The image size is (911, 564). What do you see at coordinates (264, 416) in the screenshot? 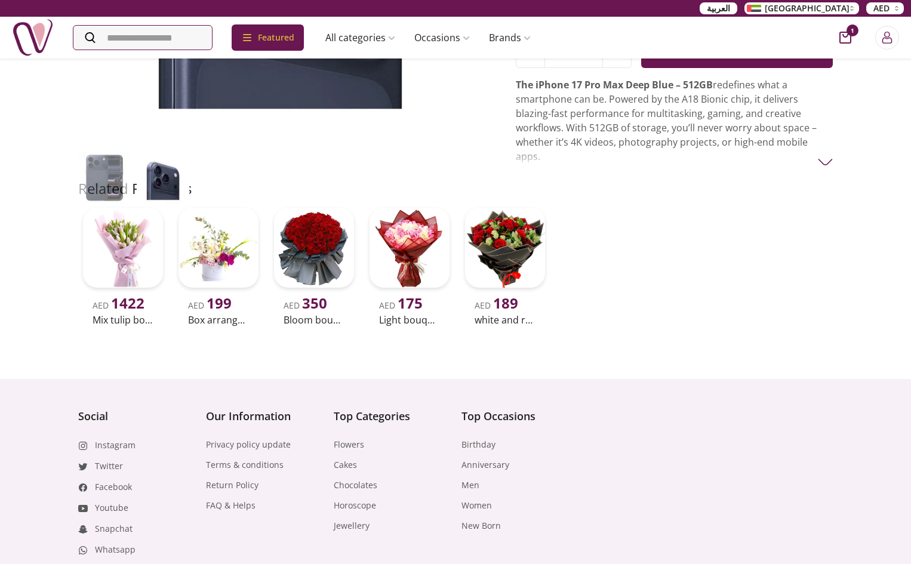
I see `h4: Our Information` at bounding box center [264, 416].